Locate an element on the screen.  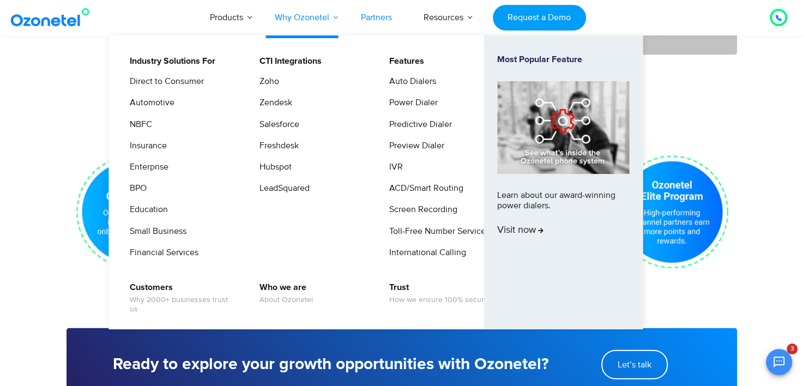
a: Request a Demo is located at coordinates (539, 17).